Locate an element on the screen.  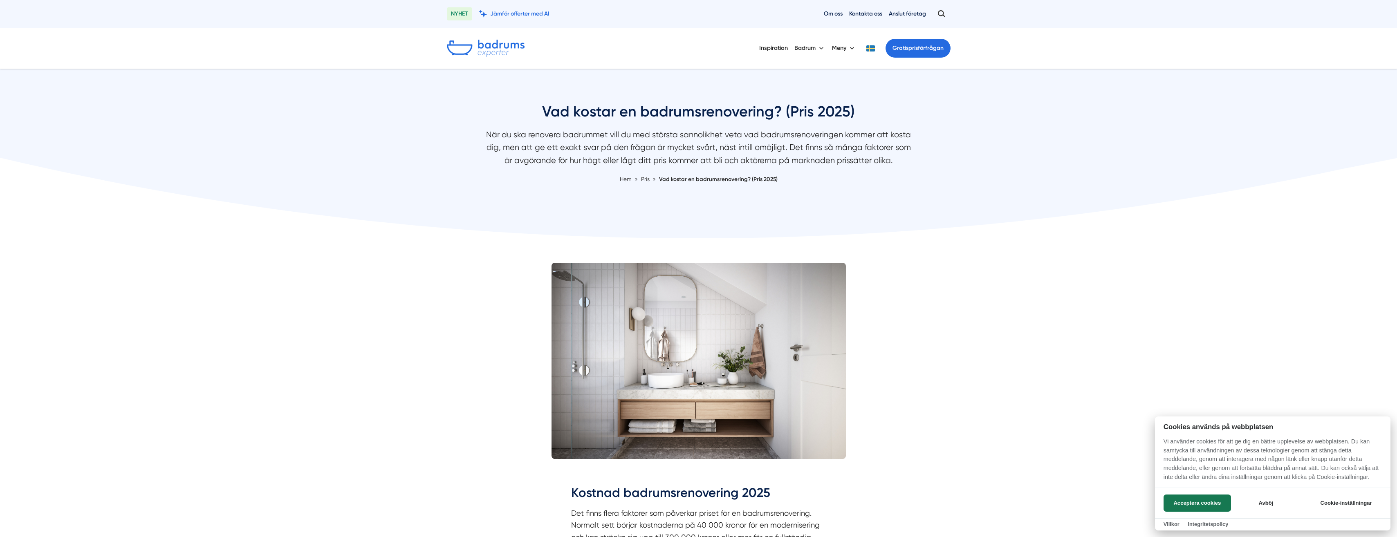
a: Villkor is located at coordinates (1171, 524).